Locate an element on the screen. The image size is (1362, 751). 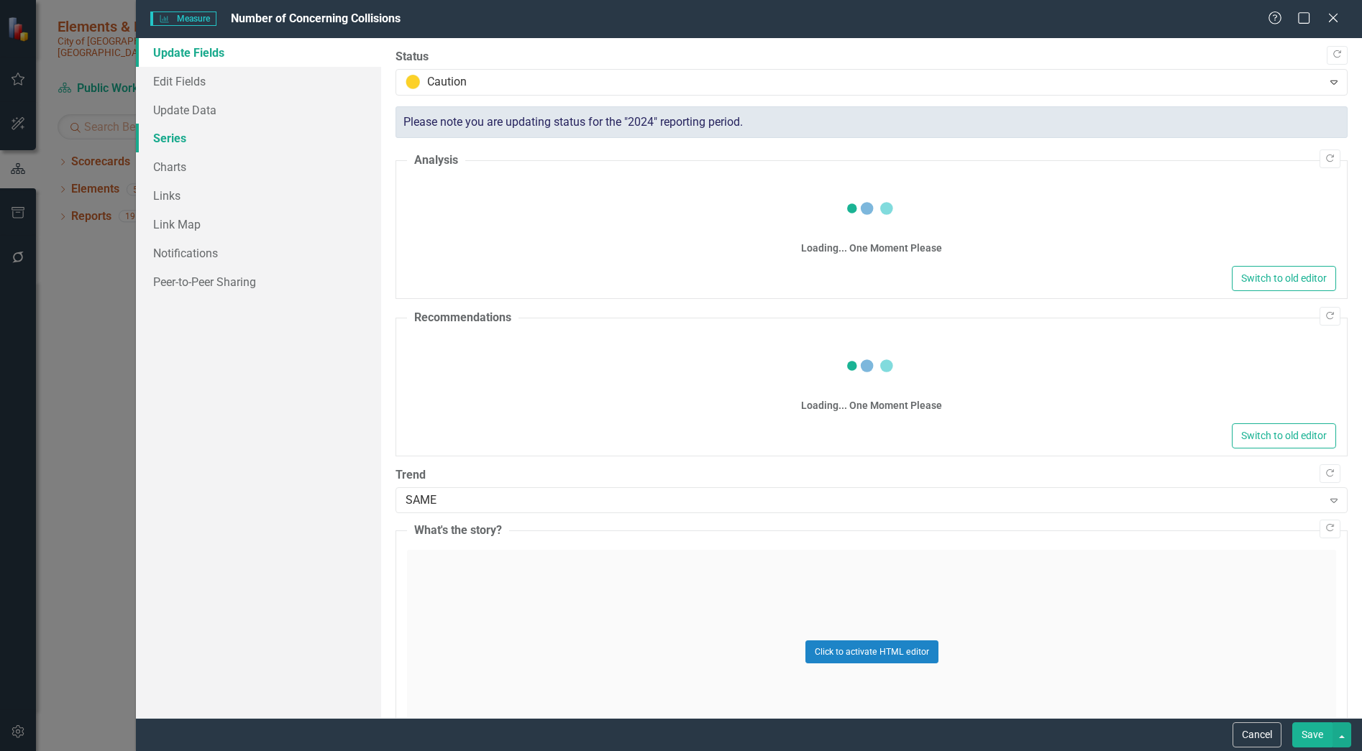
a: Links is located at coordinates (258, 196).